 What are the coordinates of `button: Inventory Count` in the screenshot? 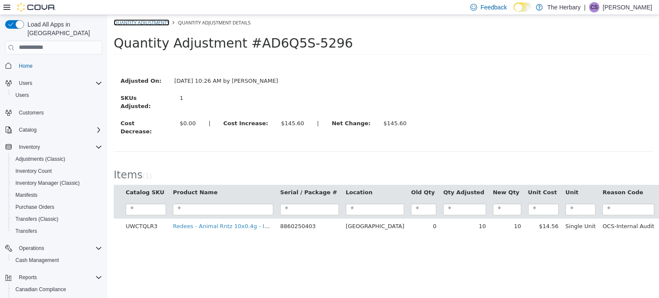 It's located at (57, 171).